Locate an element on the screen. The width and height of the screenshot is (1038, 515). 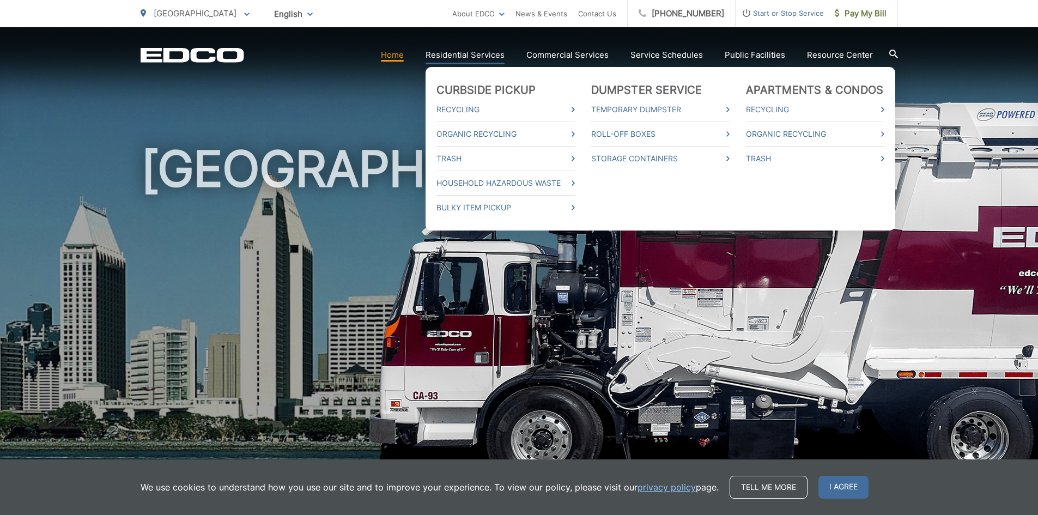
a: Curbside Pickup is located at coordinates (486, 90).